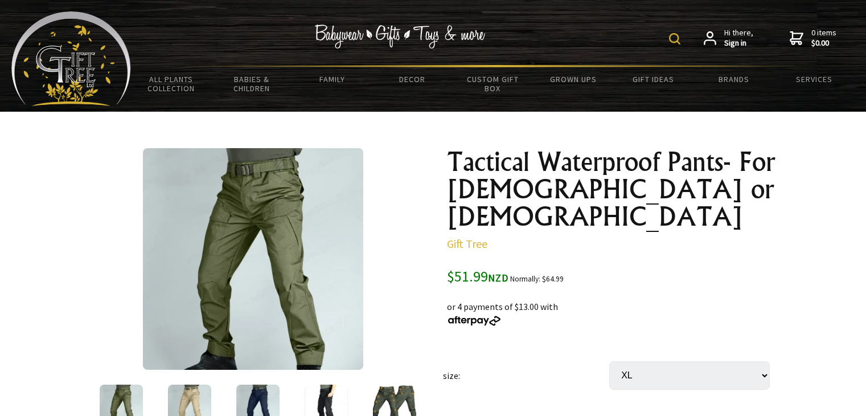 The image size is (866, 416). Describe the element at coordinates (653, 79) in the screenshot. I see `a: Gift Ideas` at that location.